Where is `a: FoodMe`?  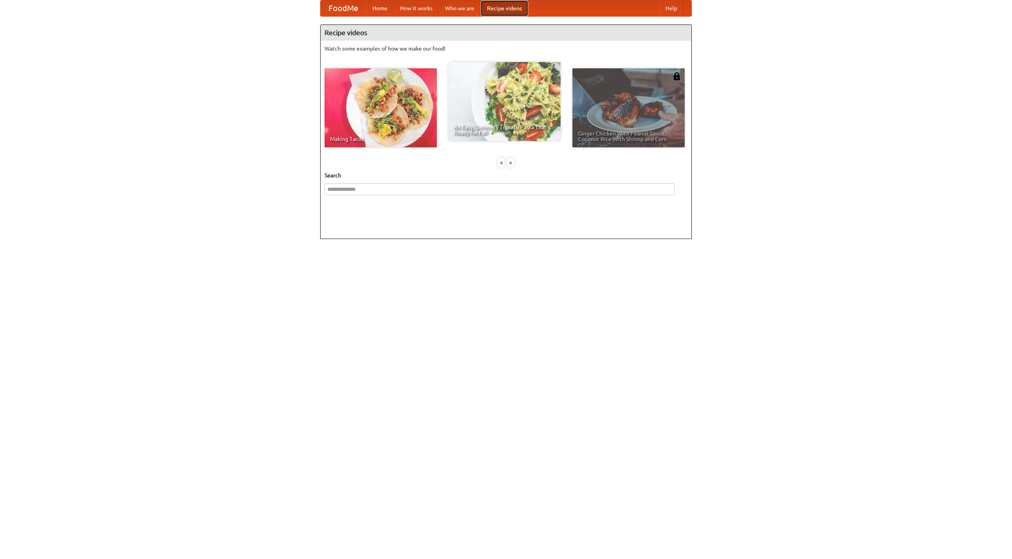
a: FoodMe is located at coordinates (343, 8).